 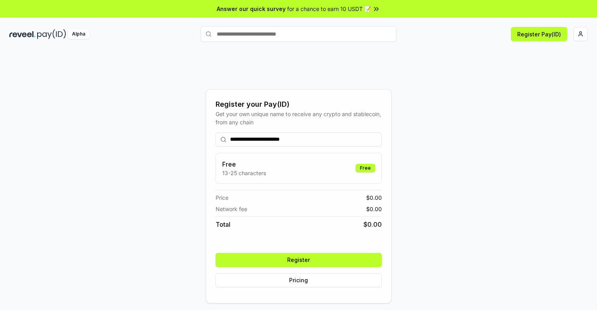 I want to click on span: Total, so click(x=223, y=225).